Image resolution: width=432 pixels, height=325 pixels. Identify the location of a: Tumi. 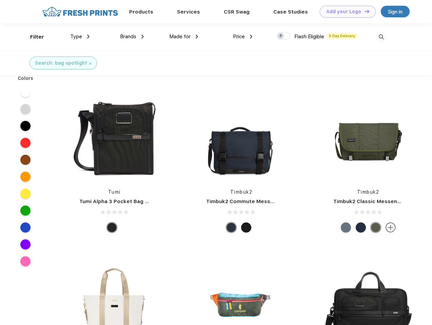
(114, 192).